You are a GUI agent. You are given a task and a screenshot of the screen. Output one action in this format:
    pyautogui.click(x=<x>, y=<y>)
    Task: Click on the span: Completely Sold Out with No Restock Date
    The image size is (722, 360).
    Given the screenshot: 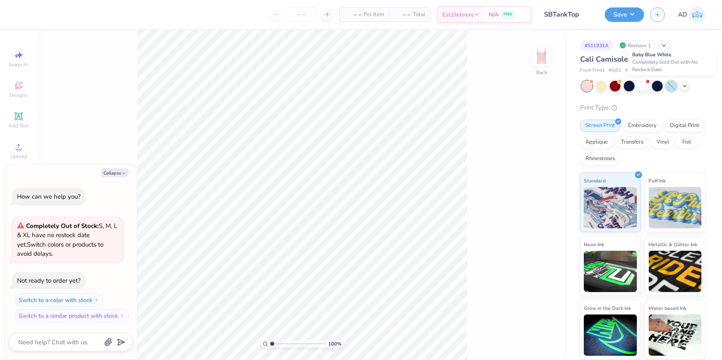 What is the action you would take?
    pyautogui.click(x=666, y=66)
    